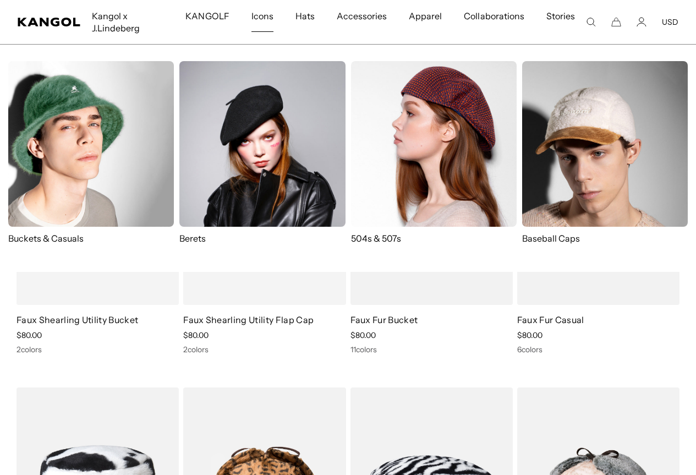  I want to click on div: 11 colors, so click(431, 349).